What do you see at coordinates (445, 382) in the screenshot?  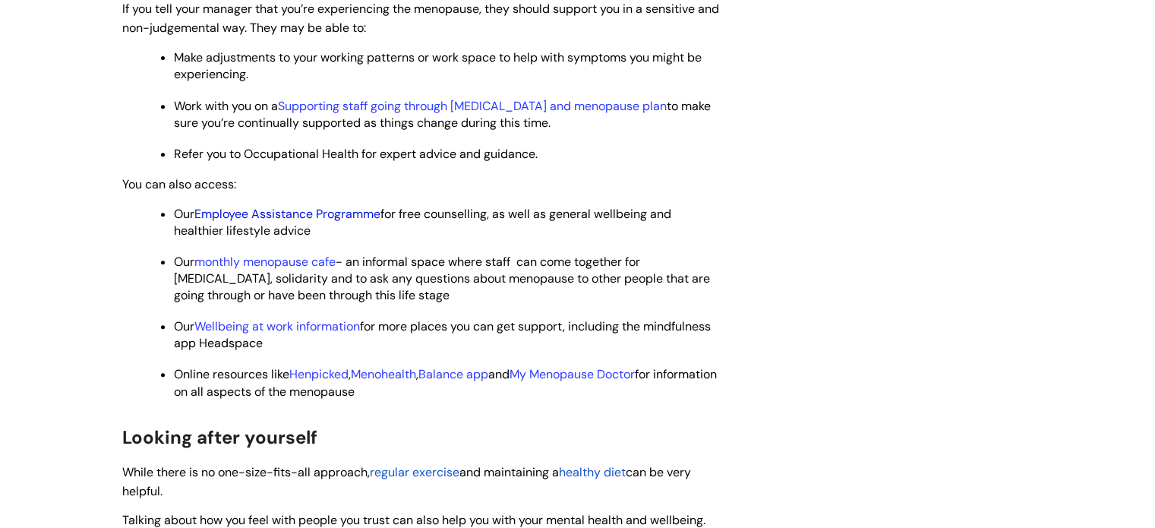 I see `span: Online resources like , , and for information on all aspects of the menopause` at bounding box center [445, 382].